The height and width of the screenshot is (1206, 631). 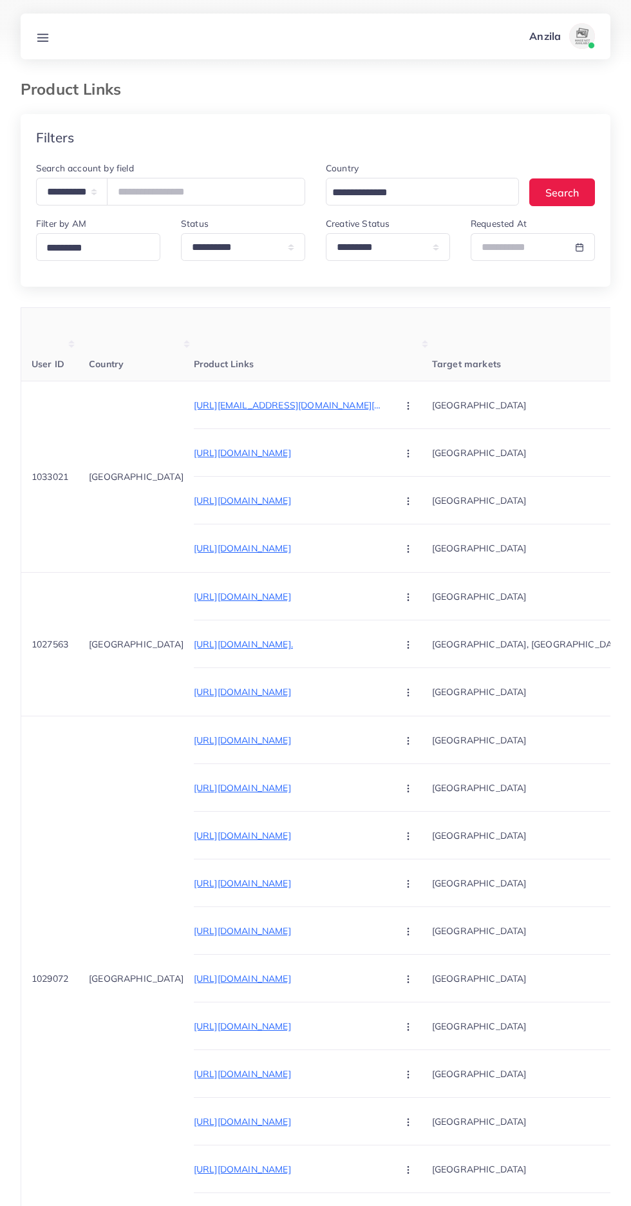 What do you see at coordinates (342, 168) in the screenshot?
I see `label: Country` at bounding box center [342, 168].